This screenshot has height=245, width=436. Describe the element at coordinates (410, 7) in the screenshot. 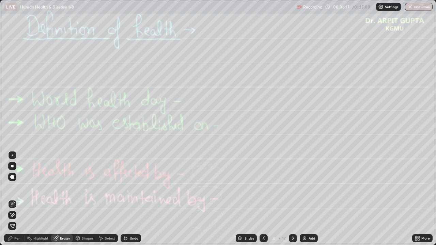

I see `img: end-class-cross` at that location.